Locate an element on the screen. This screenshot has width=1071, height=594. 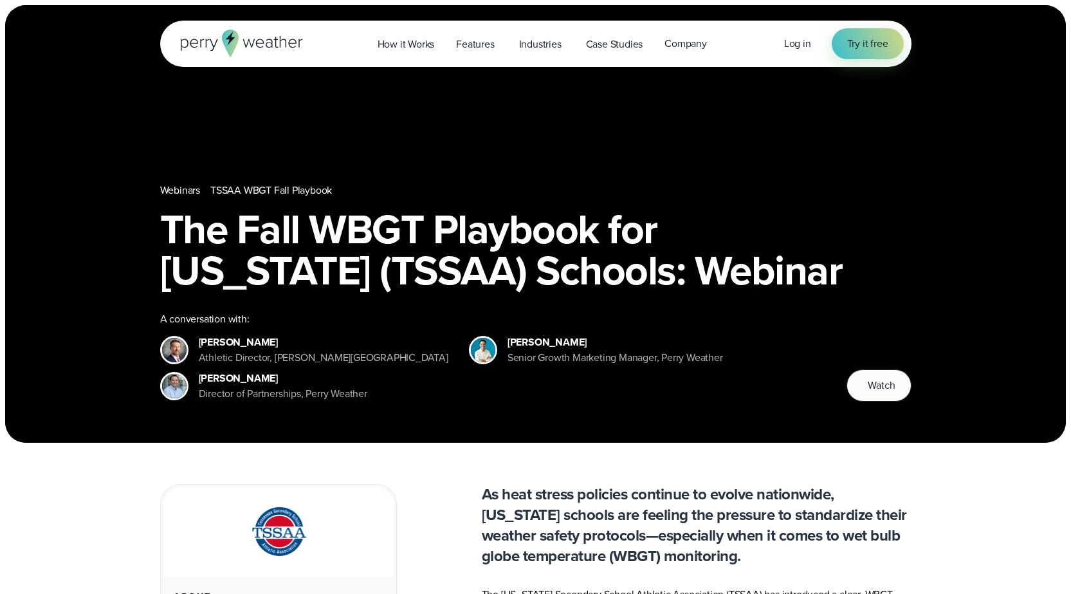
div: Director of Partnerships, Perry Weather is located at coordinates (283, 394).